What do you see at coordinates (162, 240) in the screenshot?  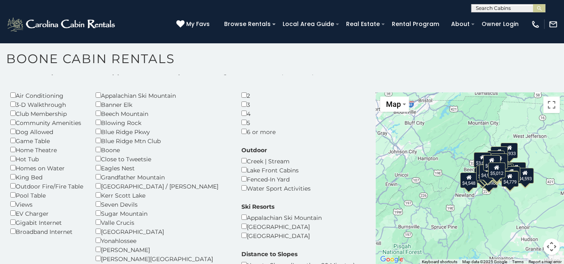 I see `div: Yonahlossee` at bounding box center [162, 240].